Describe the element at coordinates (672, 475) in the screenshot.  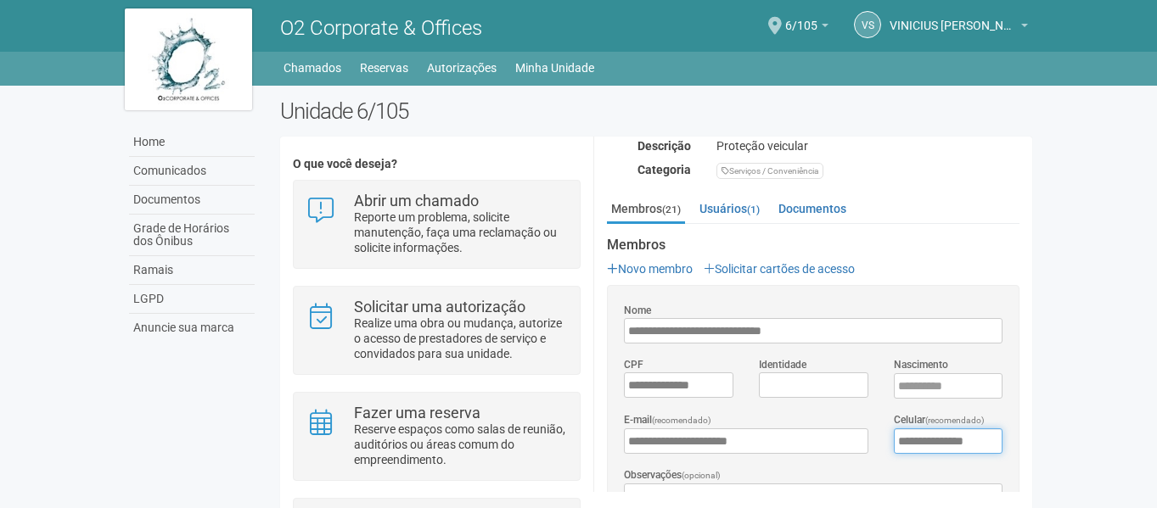
I see `label: Observações` at that location.